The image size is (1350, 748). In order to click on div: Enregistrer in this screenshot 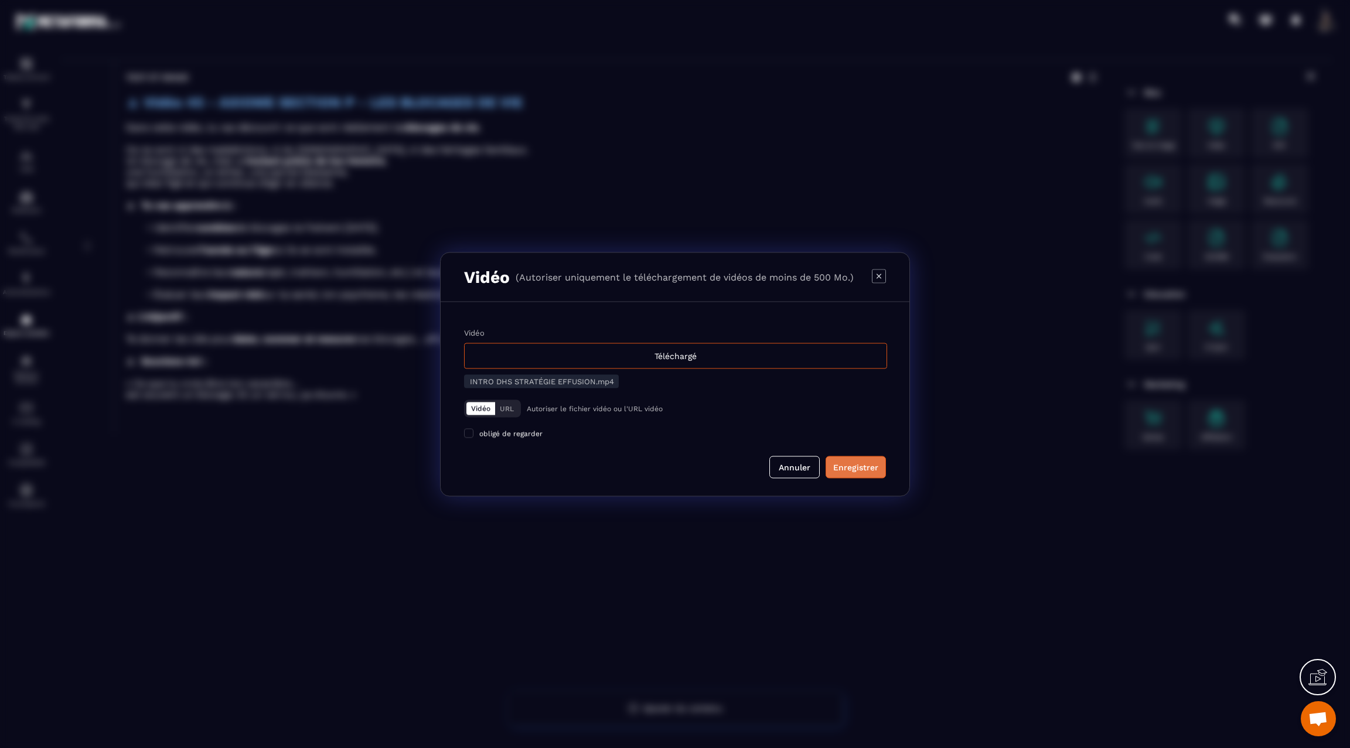, I will do `click(855, 467)`.